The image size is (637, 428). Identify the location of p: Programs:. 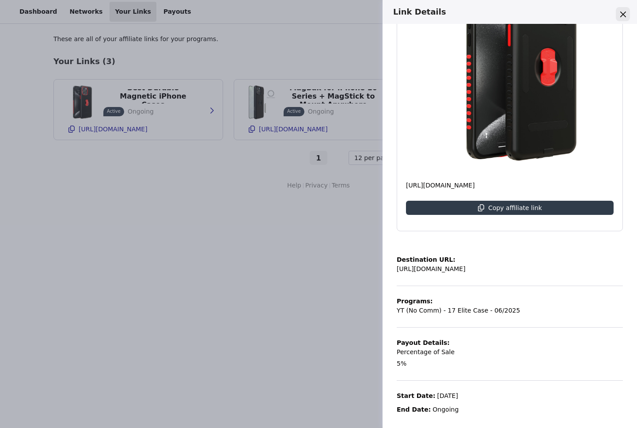
(458, 301).